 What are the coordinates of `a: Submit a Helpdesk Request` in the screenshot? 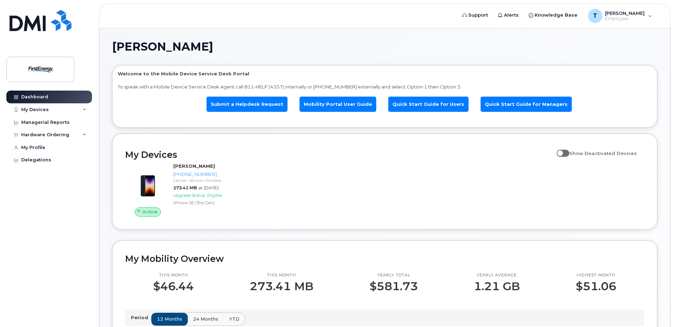 It's located at (247, 104).